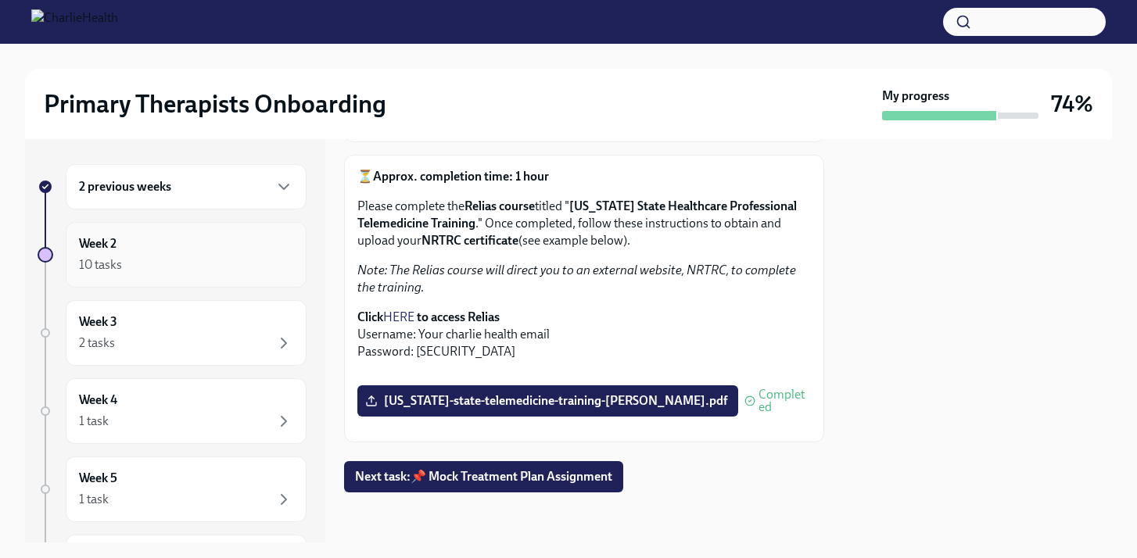  I want to click on a: Next task:📌 Mock Treatment Plan Assignment, so click(483, 477).